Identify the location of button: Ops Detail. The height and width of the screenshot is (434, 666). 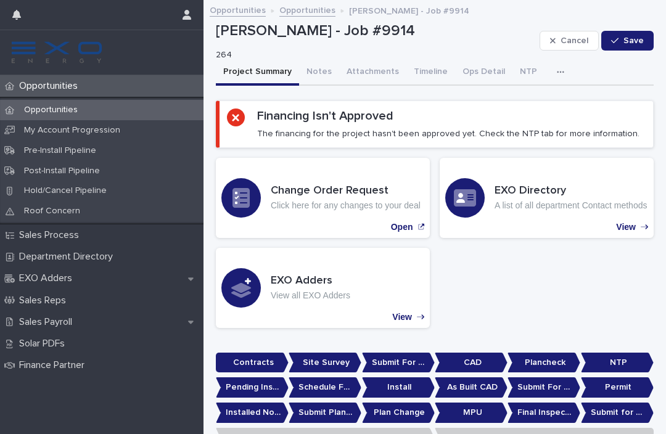
(484, 73).